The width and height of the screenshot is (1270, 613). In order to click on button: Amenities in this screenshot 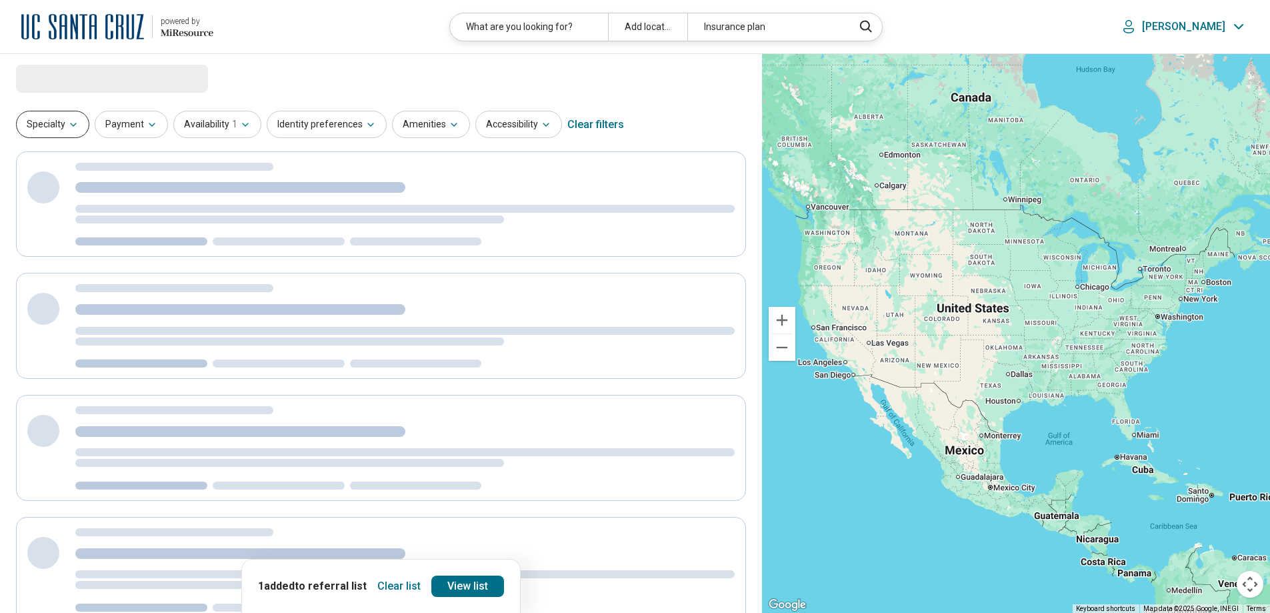, I will do `click(431, 124)`.